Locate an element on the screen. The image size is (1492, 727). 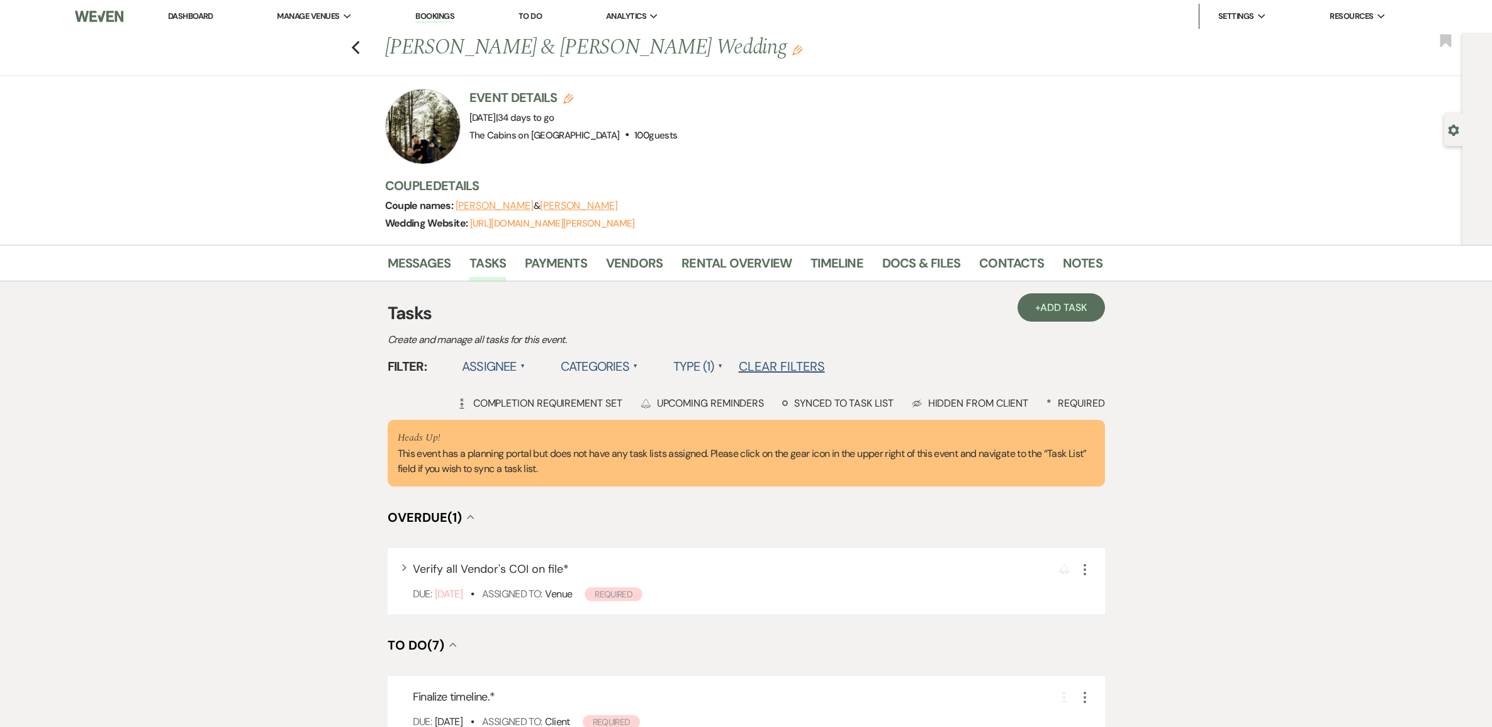
div: Hidden from Client is located at coordinates (971, 403).